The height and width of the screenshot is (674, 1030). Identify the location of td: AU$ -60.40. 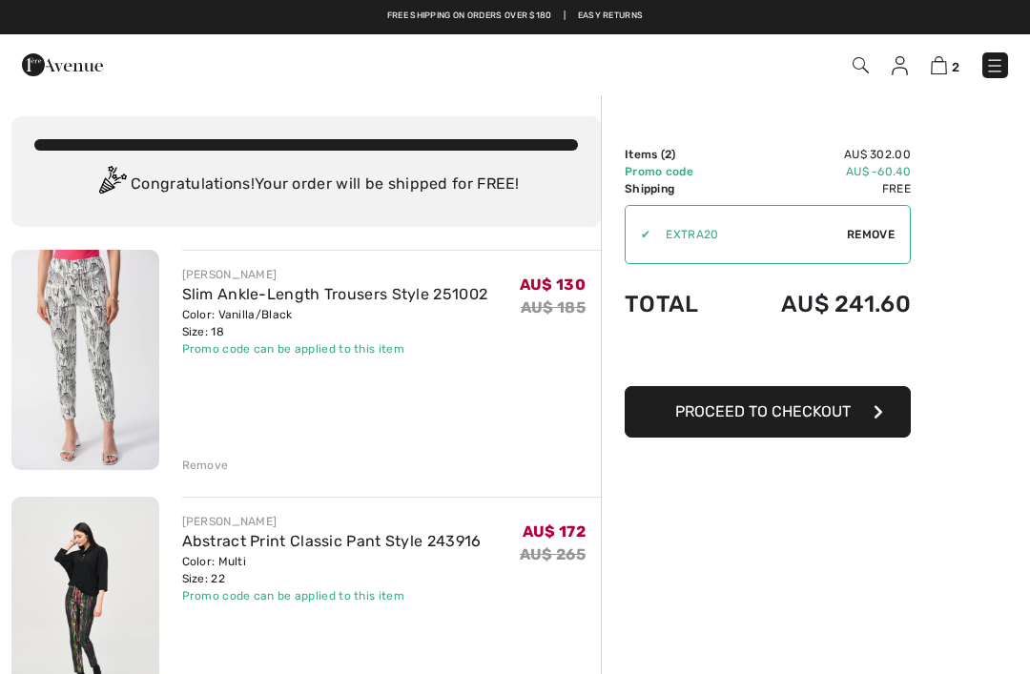
(819, 172).